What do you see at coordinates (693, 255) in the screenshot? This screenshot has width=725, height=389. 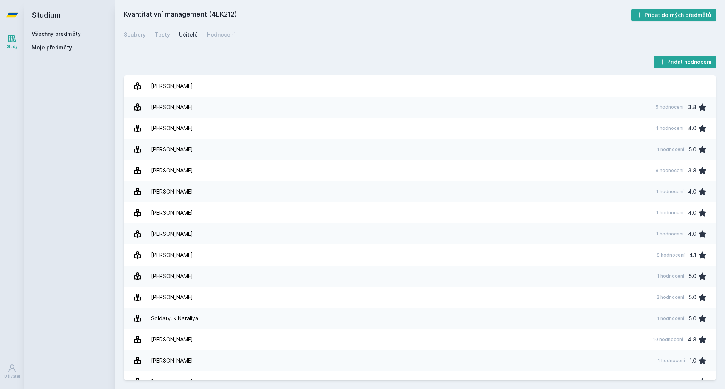 I see `div: 4.1` at bounding box center [693, 255].